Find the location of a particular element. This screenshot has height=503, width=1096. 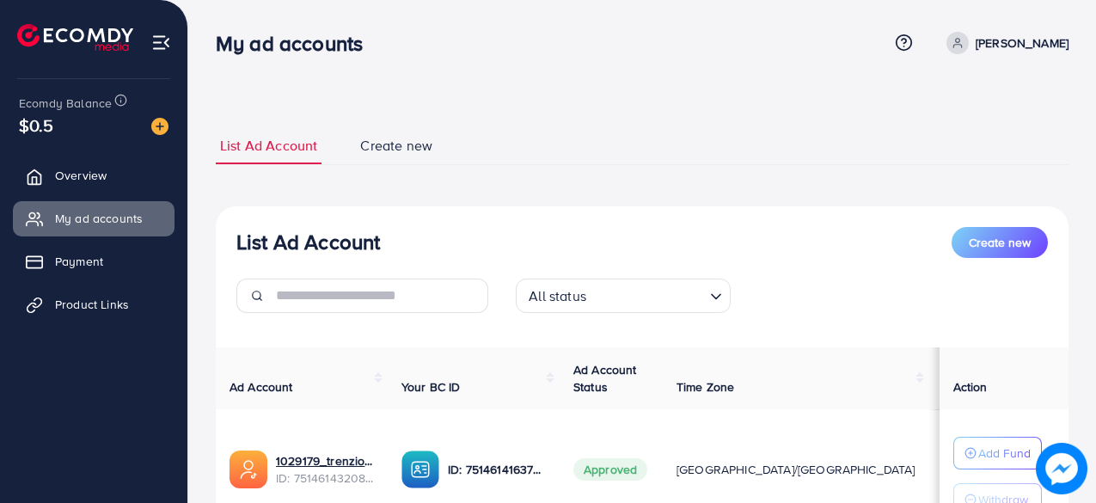

span: Ad Account Status is located at coordinates (605, 378).